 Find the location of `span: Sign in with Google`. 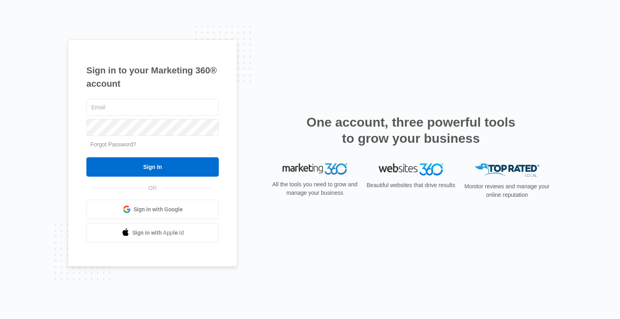

span: Sign in with Google is located at coordinates (158, 210).